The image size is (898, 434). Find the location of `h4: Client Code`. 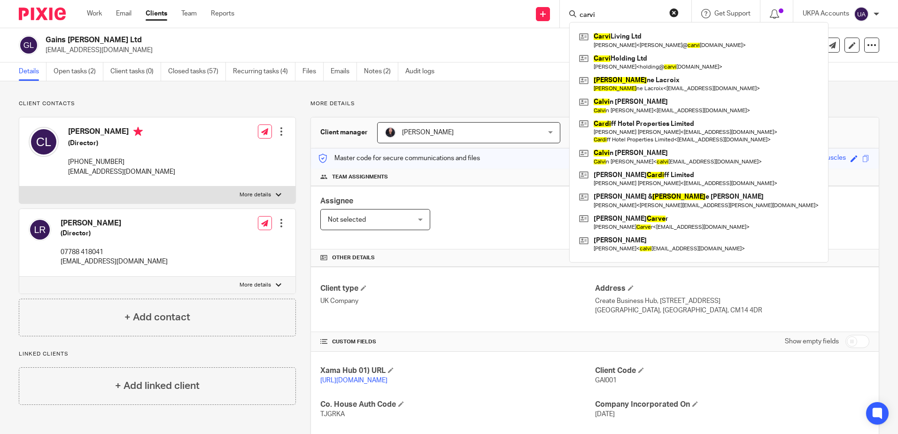

h4: Client Code is located at coordinates (732, 370).